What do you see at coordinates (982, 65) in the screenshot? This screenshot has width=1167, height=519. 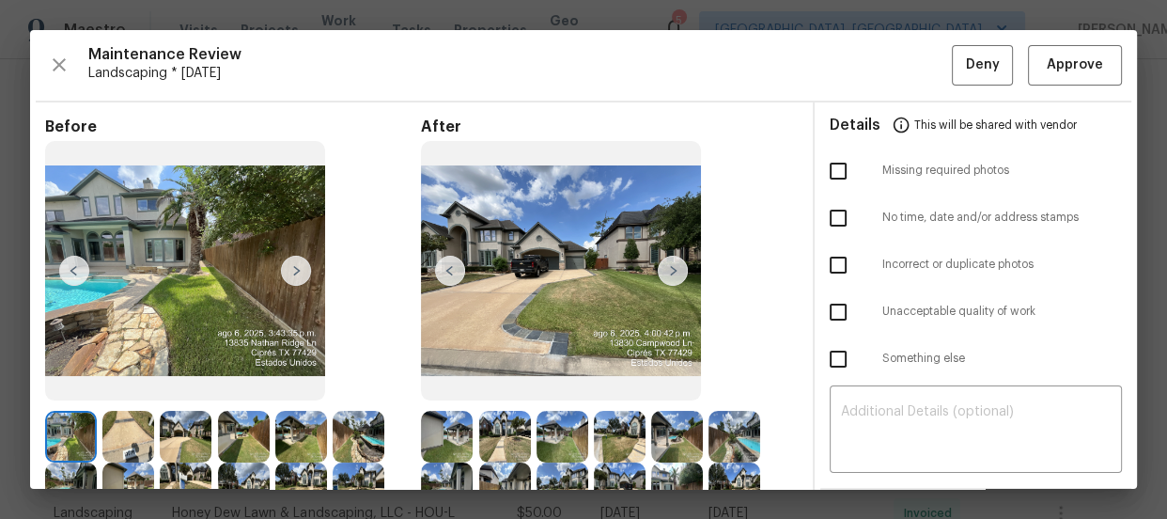 I see `button: Deny` at bounding box center [982, 65].